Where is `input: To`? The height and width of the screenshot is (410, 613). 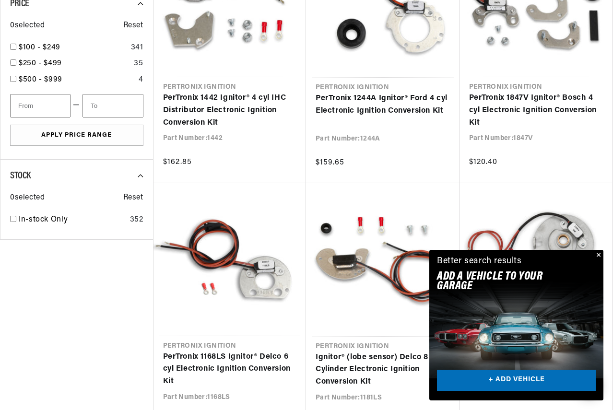
input: To is located at coordinates (113, 106).